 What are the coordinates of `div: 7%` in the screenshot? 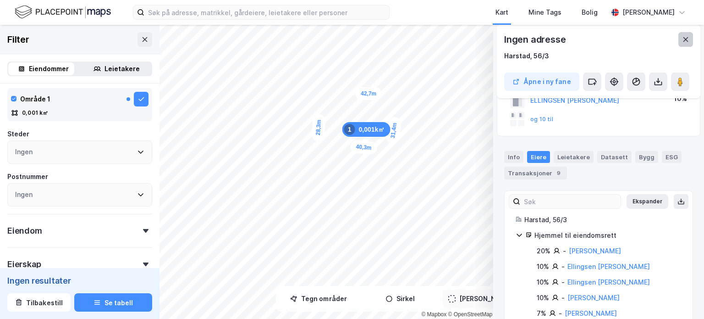 It's located at (541, 313).